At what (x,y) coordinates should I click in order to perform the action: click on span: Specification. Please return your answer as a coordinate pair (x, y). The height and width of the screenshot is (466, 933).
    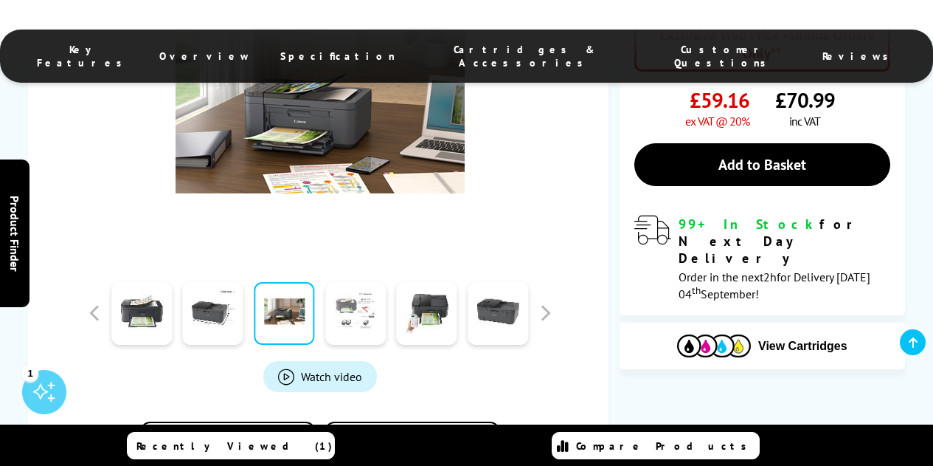
    Looking at the image, I should click on (338, 56).